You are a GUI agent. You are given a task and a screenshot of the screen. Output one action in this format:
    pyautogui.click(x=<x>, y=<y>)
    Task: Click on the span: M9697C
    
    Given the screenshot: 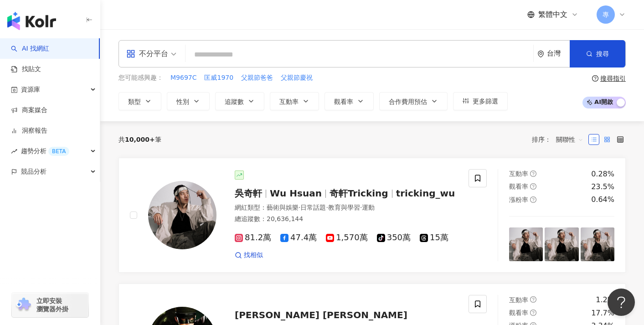 What is the action you would take?
    pyautogui.click(x=183, y=78)
    